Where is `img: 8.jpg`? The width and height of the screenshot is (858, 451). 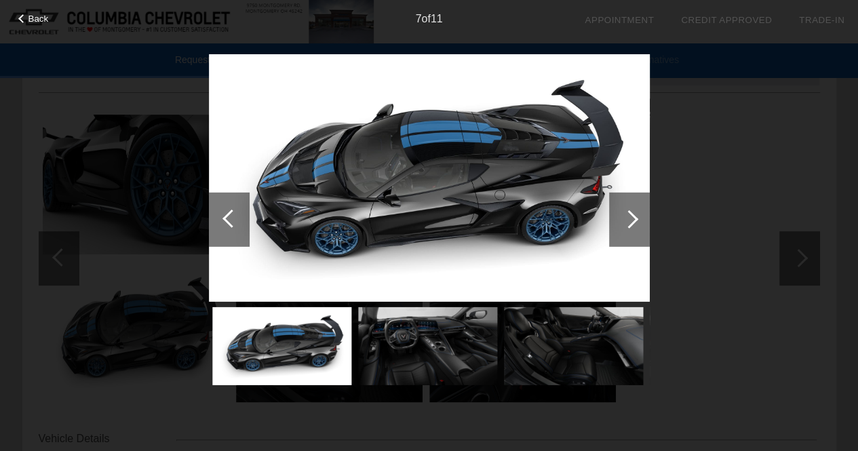 img: 8.jpg is located at coordinates (427, 346).